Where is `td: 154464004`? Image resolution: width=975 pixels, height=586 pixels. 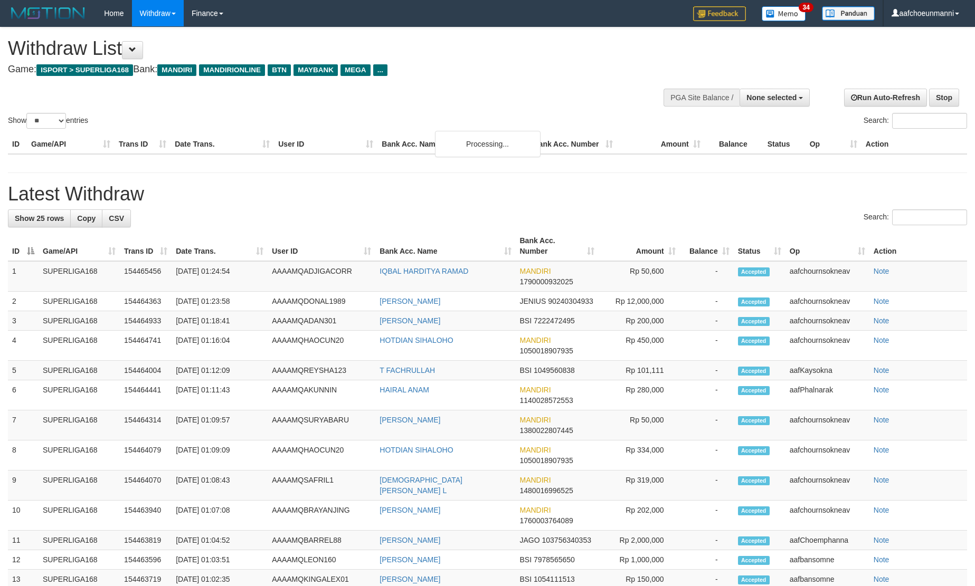 td: 154464004 is located at coordinates (146, 371).